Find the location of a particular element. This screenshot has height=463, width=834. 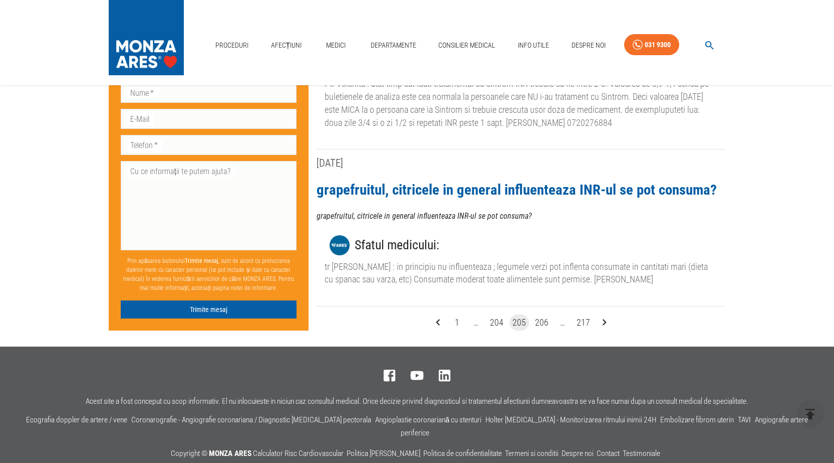

a: Politica de confidentialitate is located at coordinates (463, 453).